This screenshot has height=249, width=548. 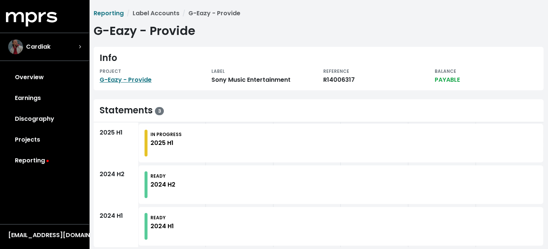 What do you see at coordinates (318, 13) in the screenshot?
I see `nav: breadcrumb` at bounding box center [318, 13].